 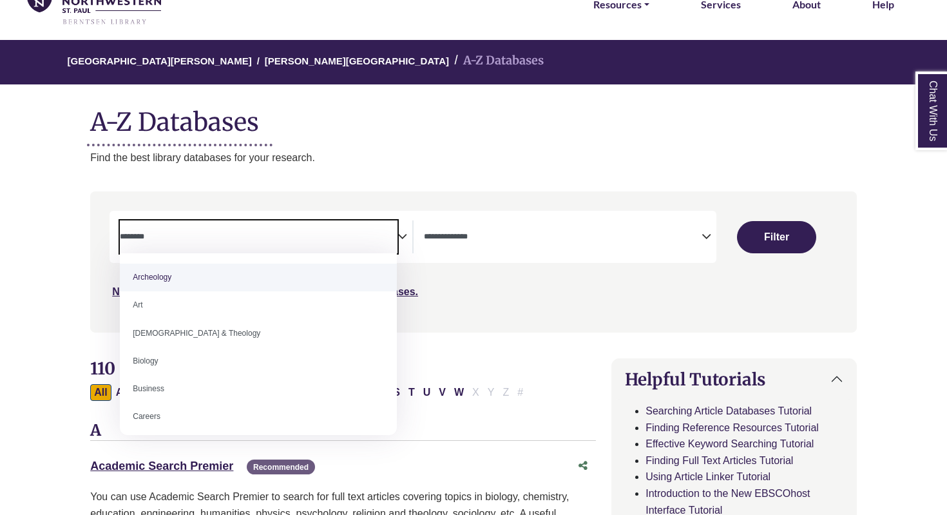 I want to click on span: Recommended, so click(x=281, y=467).